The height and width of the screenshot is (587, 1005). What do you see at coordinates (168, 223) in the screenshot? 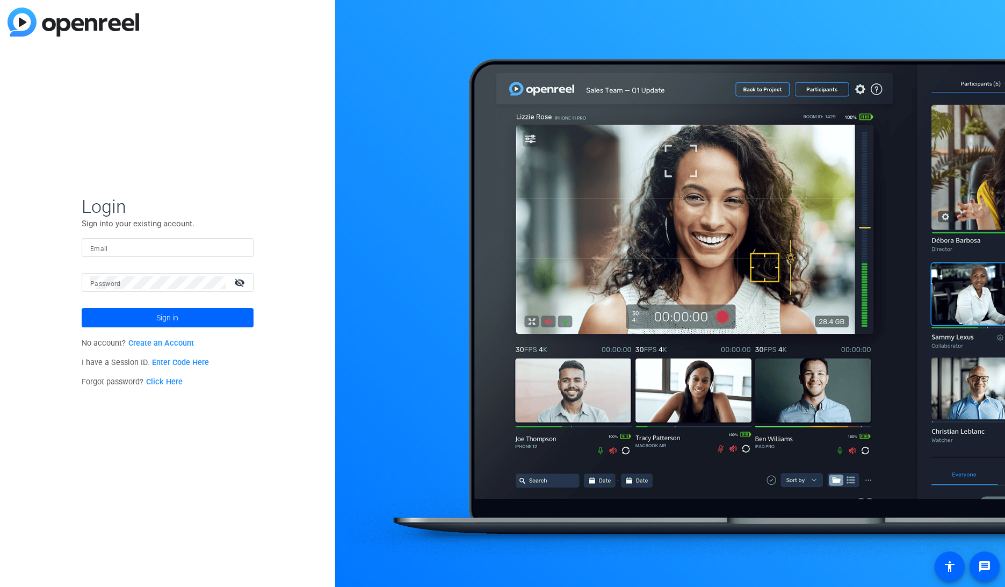
I see `p: Sign into your existing account.` at bounding box center [168, 223].